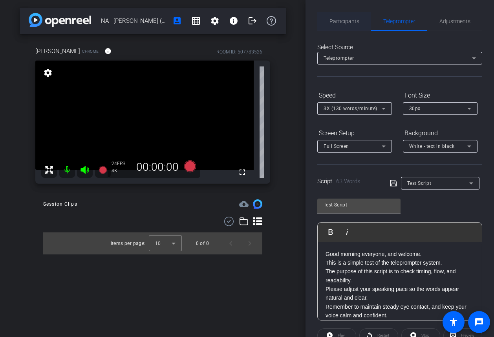 Image resolution: width=494 pixels, height=337 pixels. Describe the element at coordinates (348, 181) in the screenshot. I see `div: Script` at that location.